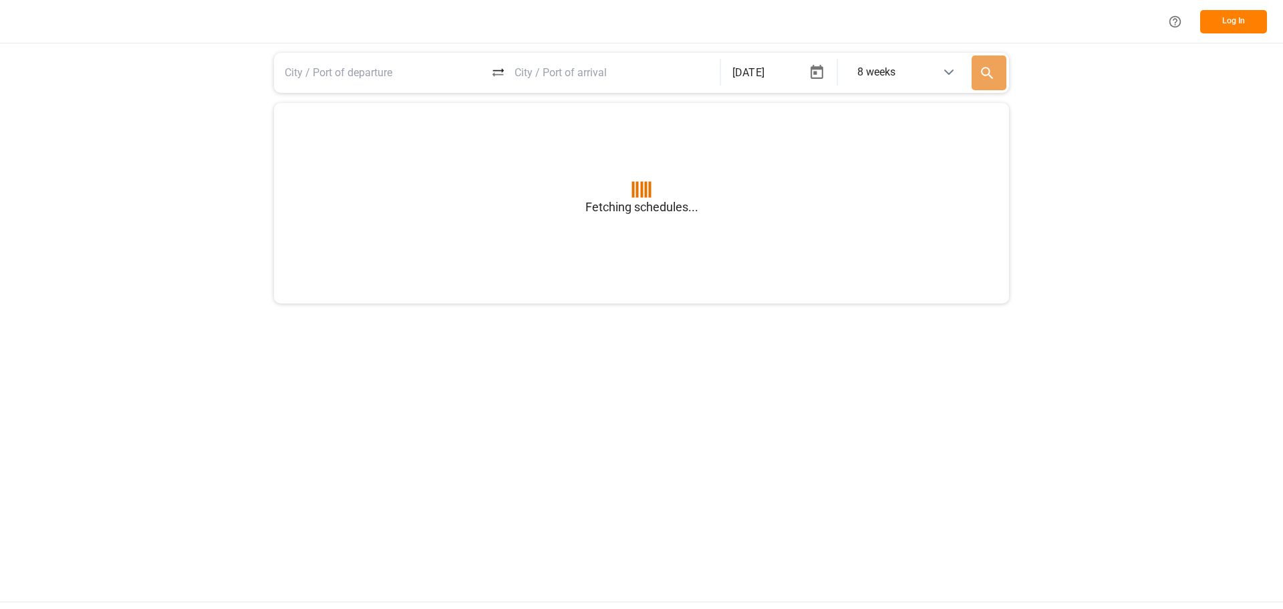 This screenshot has height=609, width=1283. What do you see at coordinates (1175, 21) in the screenshot?
I see `button: Help Center` at bounding box center [1175, 21].